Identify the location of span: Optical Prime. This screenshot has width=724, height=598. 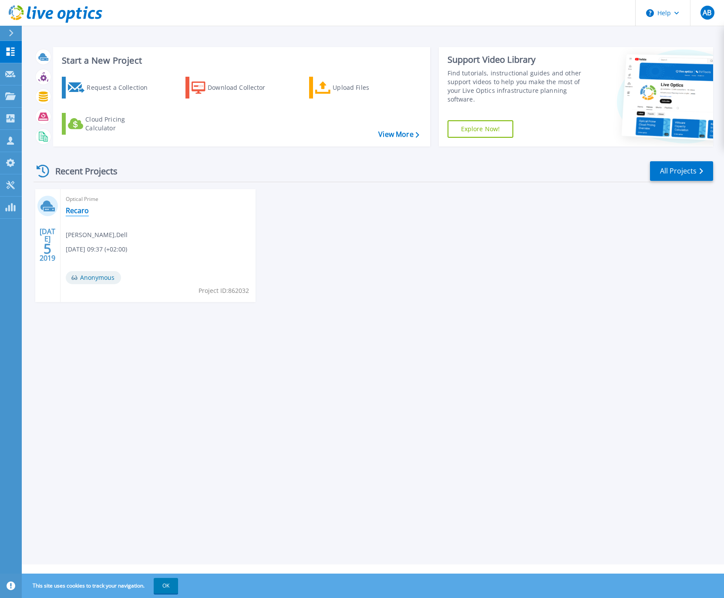
(158, 199).